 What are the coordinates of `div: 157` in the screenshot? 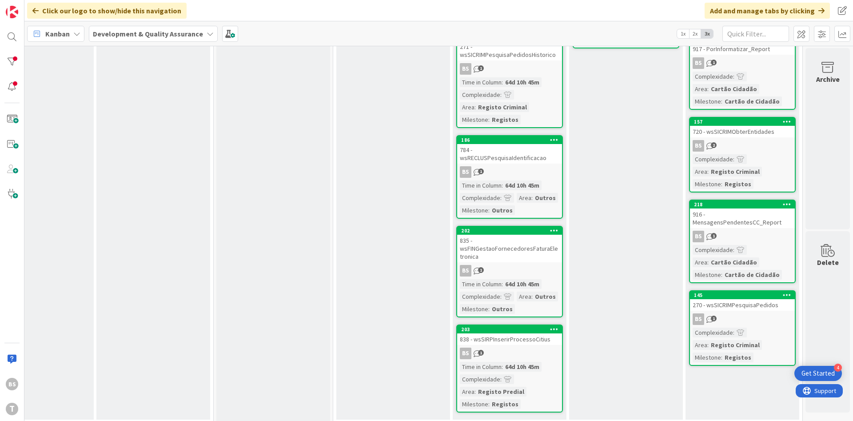 It's located at (743, 122).